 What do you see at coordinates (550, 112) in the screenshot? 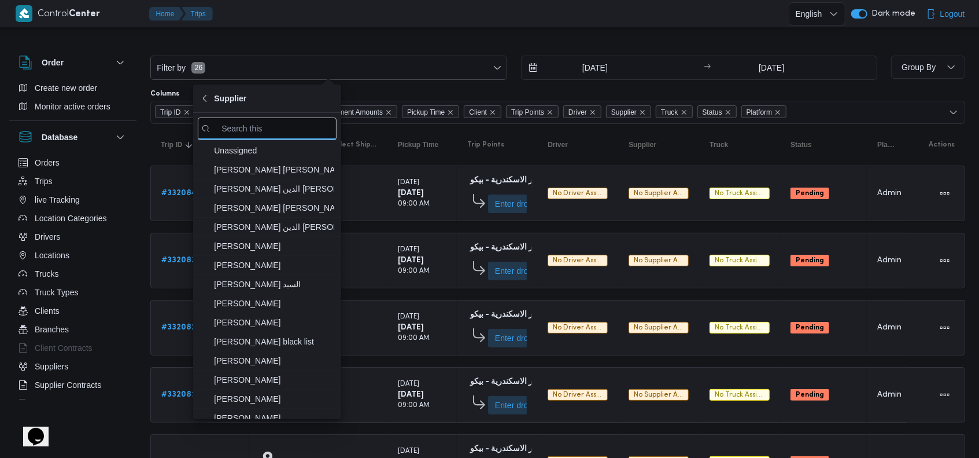
I see `button: Remove Trip Points from selection in this group` at bounding box center [550, 112].